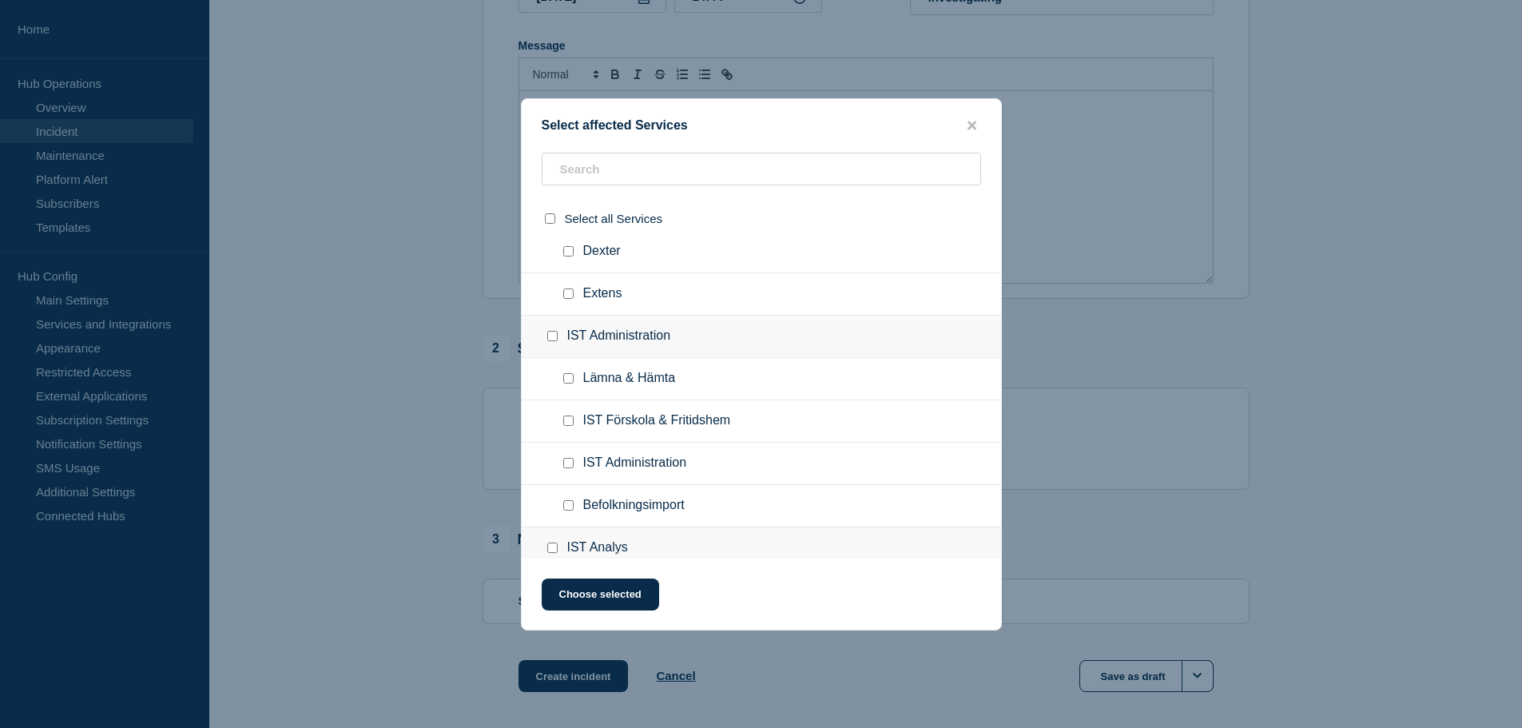 This screenshot has width=1522, height=728. Describe the element at coordinates (972, 125) in the screenshot. I see `button: close button` at that location.